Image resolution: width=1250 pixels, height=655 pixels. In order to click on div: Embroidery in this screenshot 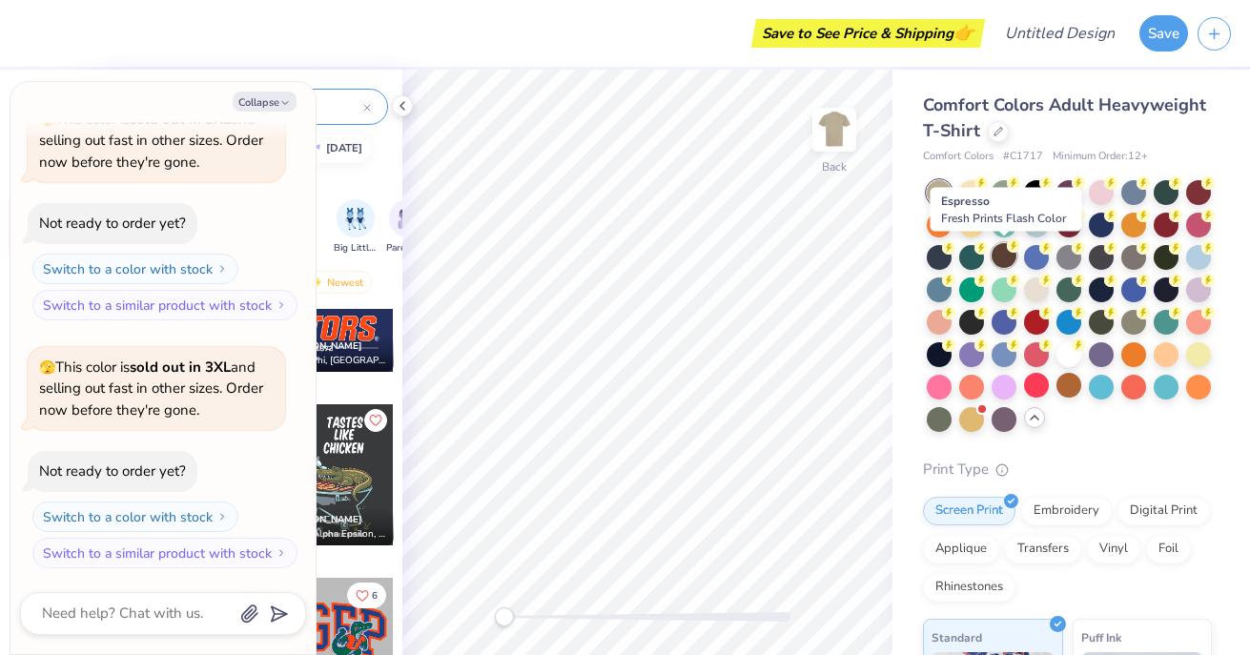, I will do `click(1066, 511)`.